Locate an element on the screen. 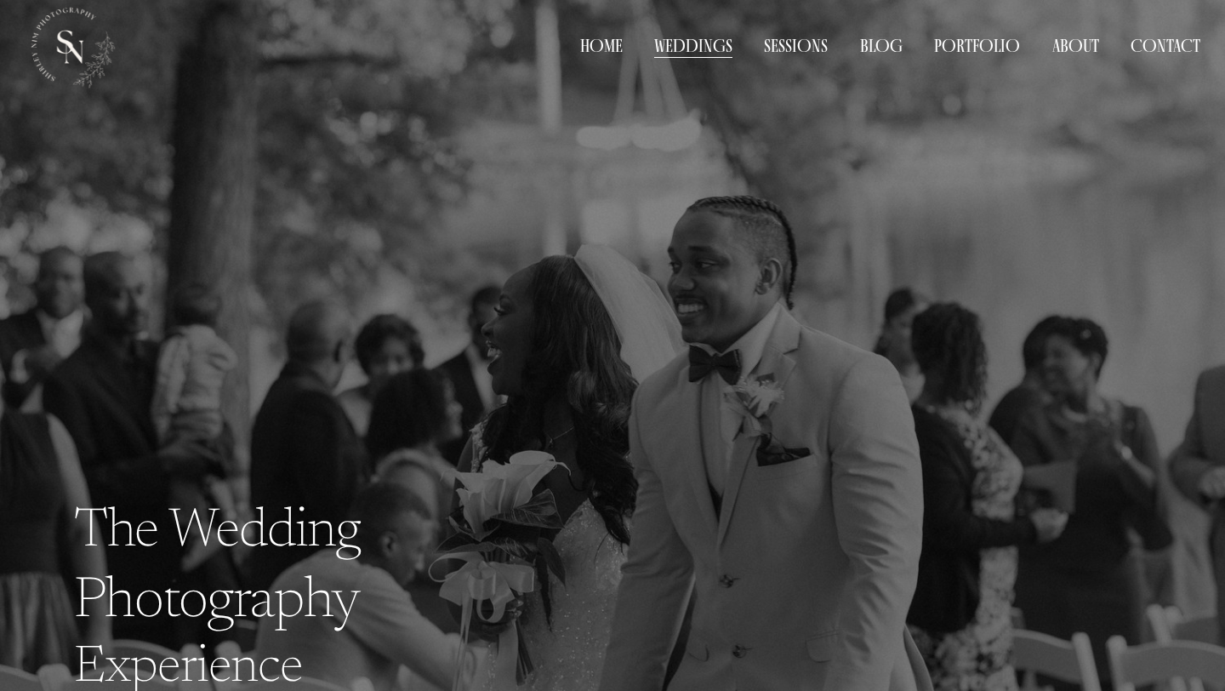 Image resolution: width=1225 pixels, height=691 pixels. a: Contact is located at coordinates (1165, 47).